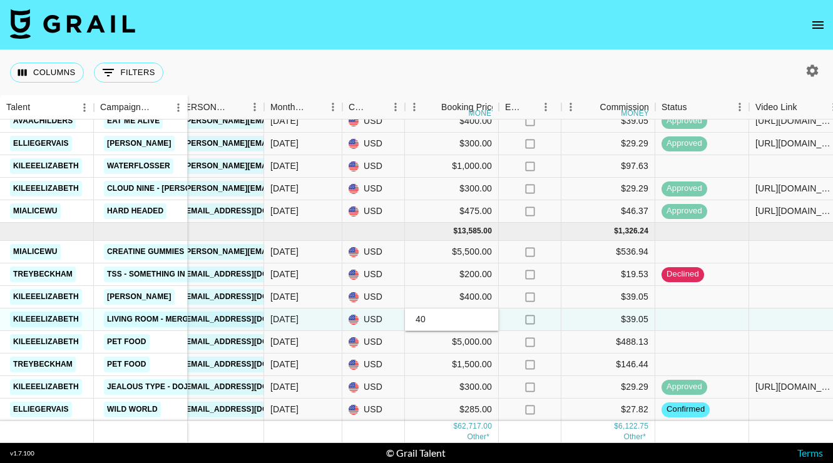 The image size is (833, 463). Describe the element at coordinates (452, 342) in the screenshot. I see `div: $5,000.00` at that location.